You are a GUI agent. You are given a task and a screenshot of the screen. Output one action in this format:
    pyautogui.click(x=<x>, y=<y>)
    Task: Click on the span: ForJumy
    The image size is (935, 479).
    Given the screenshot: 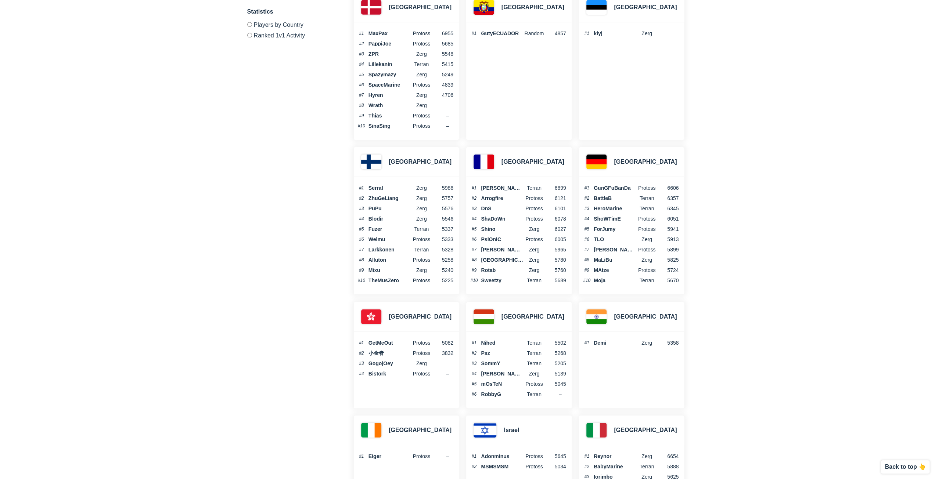 What is the action you would take?
    pyautogui.click(x=615, y=229)
    